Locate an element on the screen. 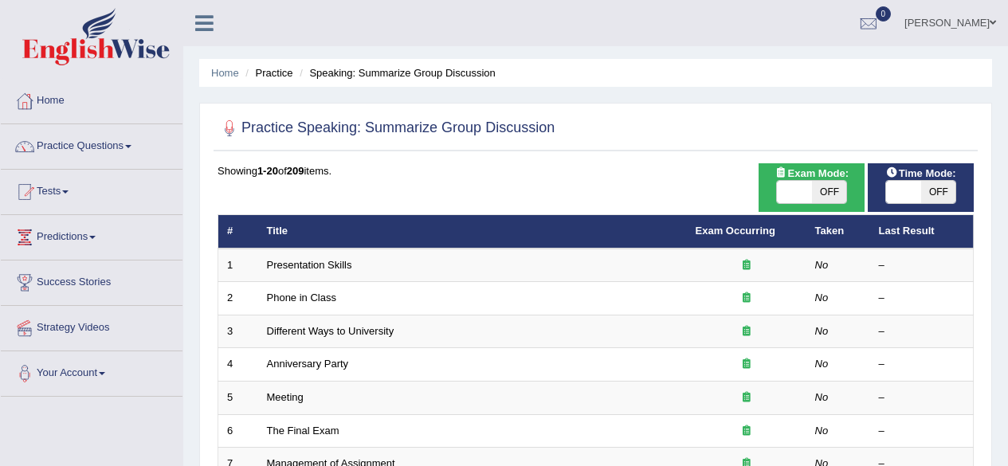 The width and height of the screenshot is (1008, 466). li: Practice is located at coordinates (267, 73).